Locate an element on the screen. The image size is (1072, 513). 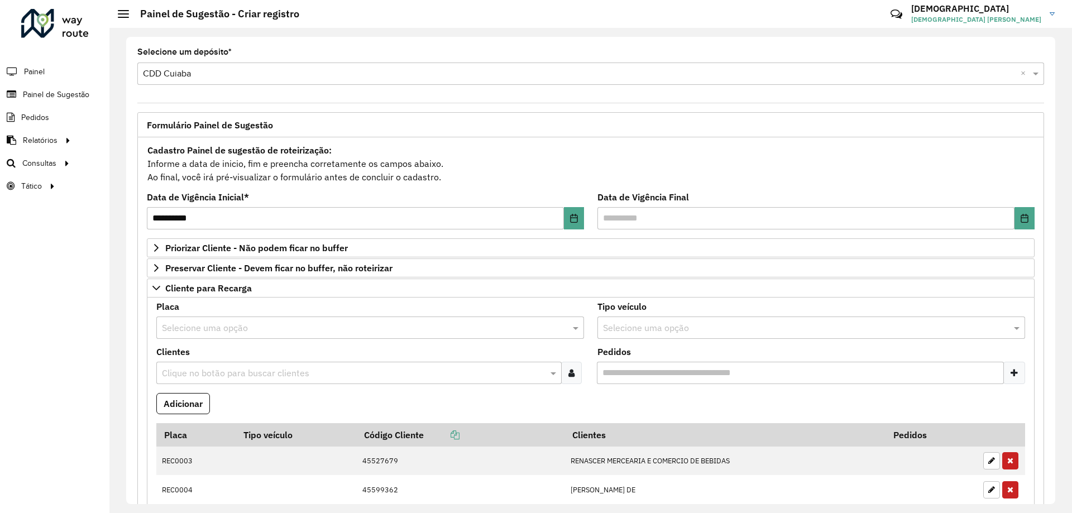
span: Painel is located at coordinates (34, 71).